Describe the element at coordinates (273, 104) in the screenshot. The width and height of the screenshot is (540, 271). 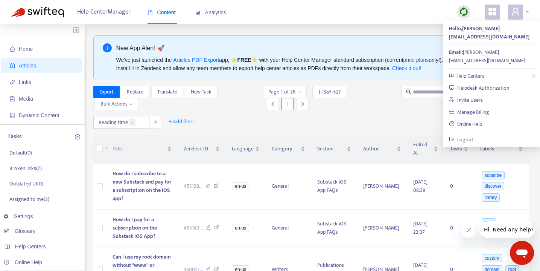
I see `span: left` at that location.